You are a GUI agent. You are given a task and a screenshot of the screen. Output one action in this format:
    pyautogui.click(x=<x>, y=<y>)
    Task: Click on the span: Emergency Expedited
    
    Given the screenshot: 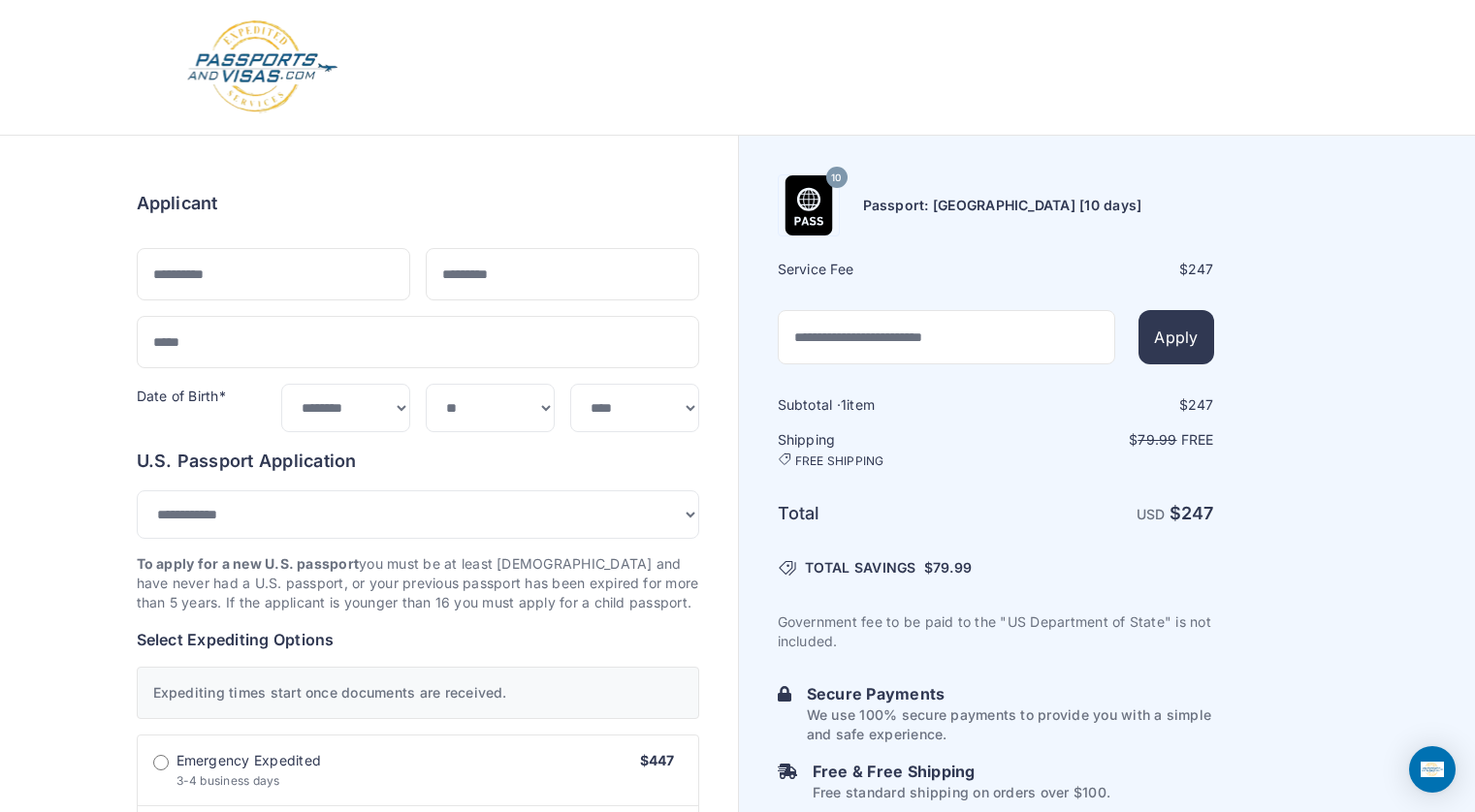 What is the action you would take?
    pyautogui.click(x=249, y=761)
    